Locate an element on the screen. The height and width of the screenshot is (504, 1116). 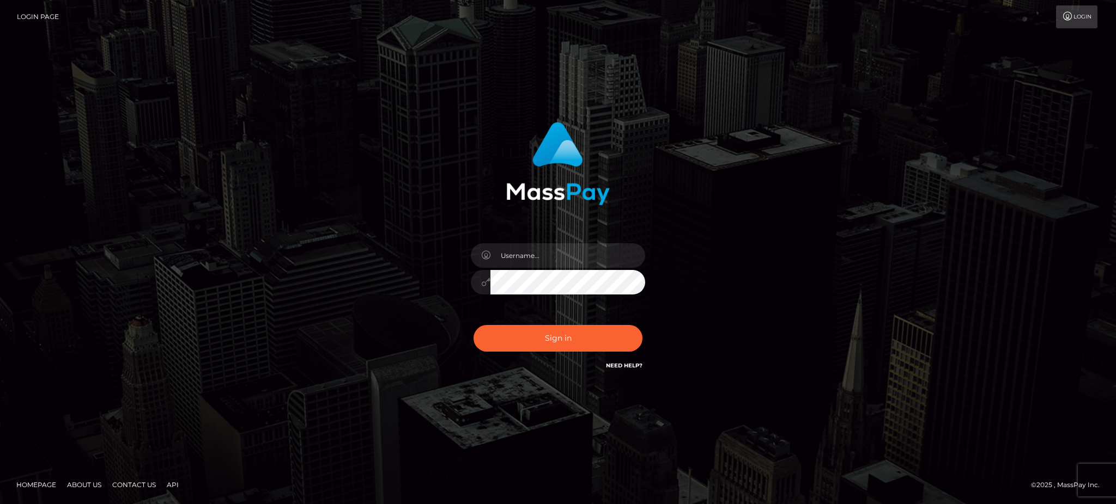
a: About Us is located at coordinates (84, 485).